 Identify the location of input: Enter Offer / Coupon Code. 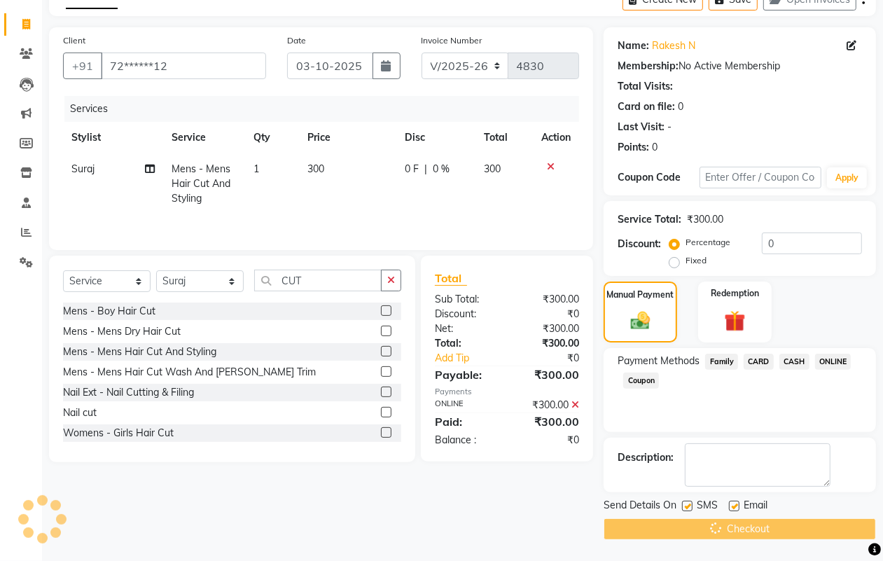
(761, 177).